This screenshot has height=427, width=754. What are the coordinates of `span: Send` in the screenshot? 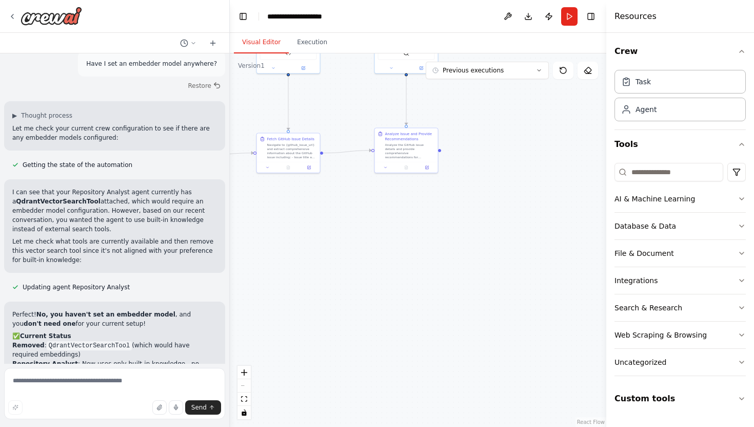 It's located at (199, 407).